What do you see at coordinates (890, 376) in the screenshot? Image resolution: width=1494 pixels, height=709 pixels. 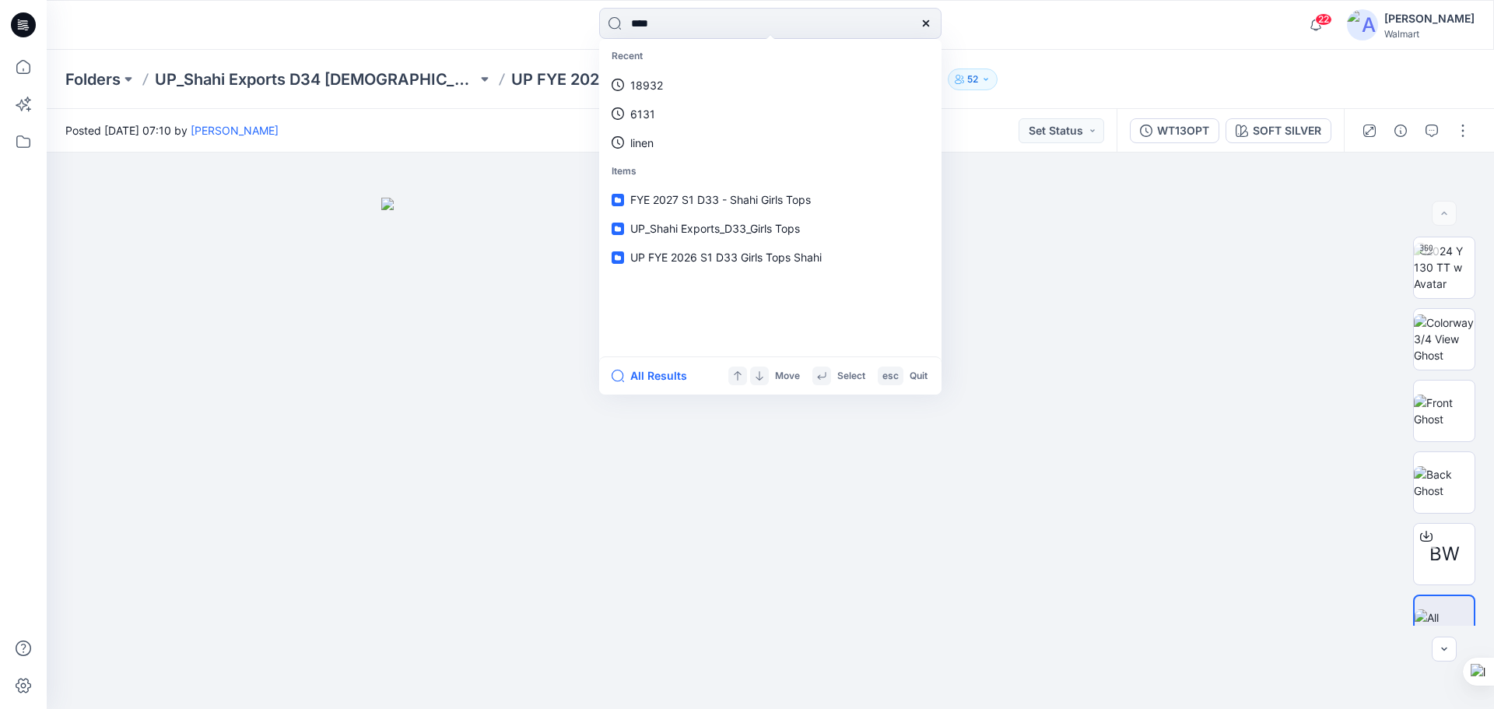 I see `p: esc` at bounding box center [890, 376].